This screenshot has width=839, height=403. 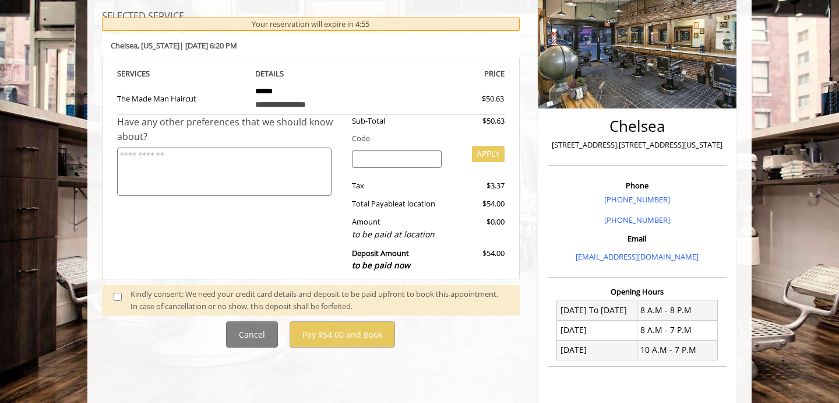 What do you see at coordinates (397, 185) in the screenshot?
I see `div: Tax` at bounding box center [397, 185].